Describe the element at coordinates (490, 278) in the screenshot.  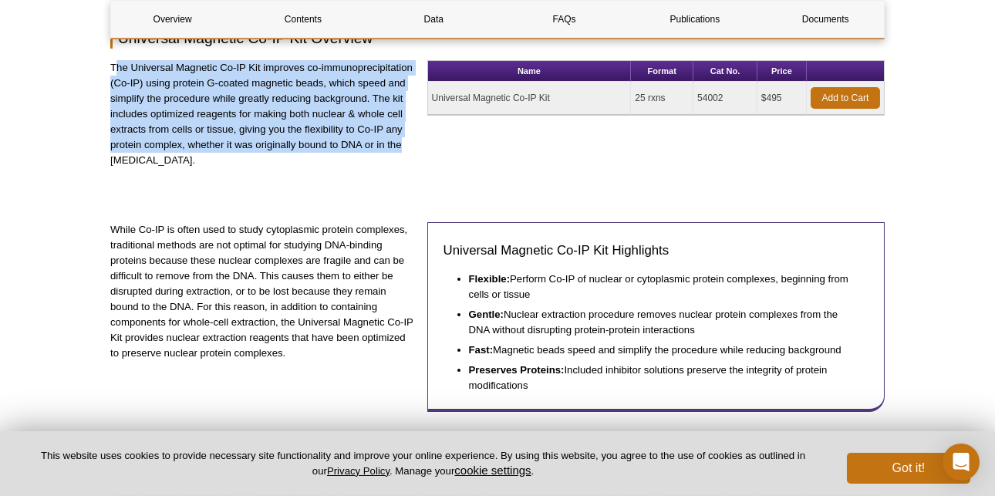
I see `strong: Flexible:` at that location.